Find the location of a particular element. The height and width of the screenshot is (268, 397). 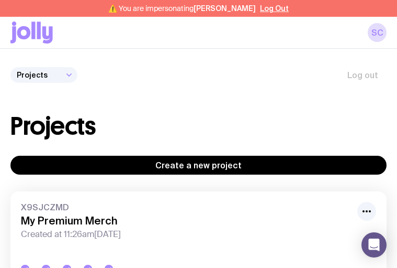

span: ⚠️ You are impersonating is located at coordinates (182, 8).